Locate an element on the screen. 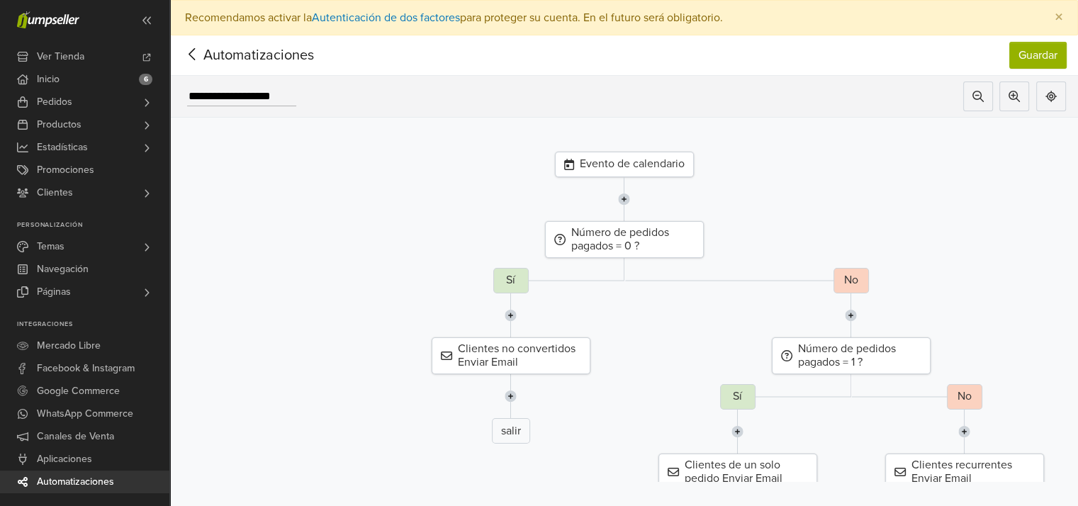 This screenshot has width=1078, height=506. span: Navegación is located at coordinates (62, 269).